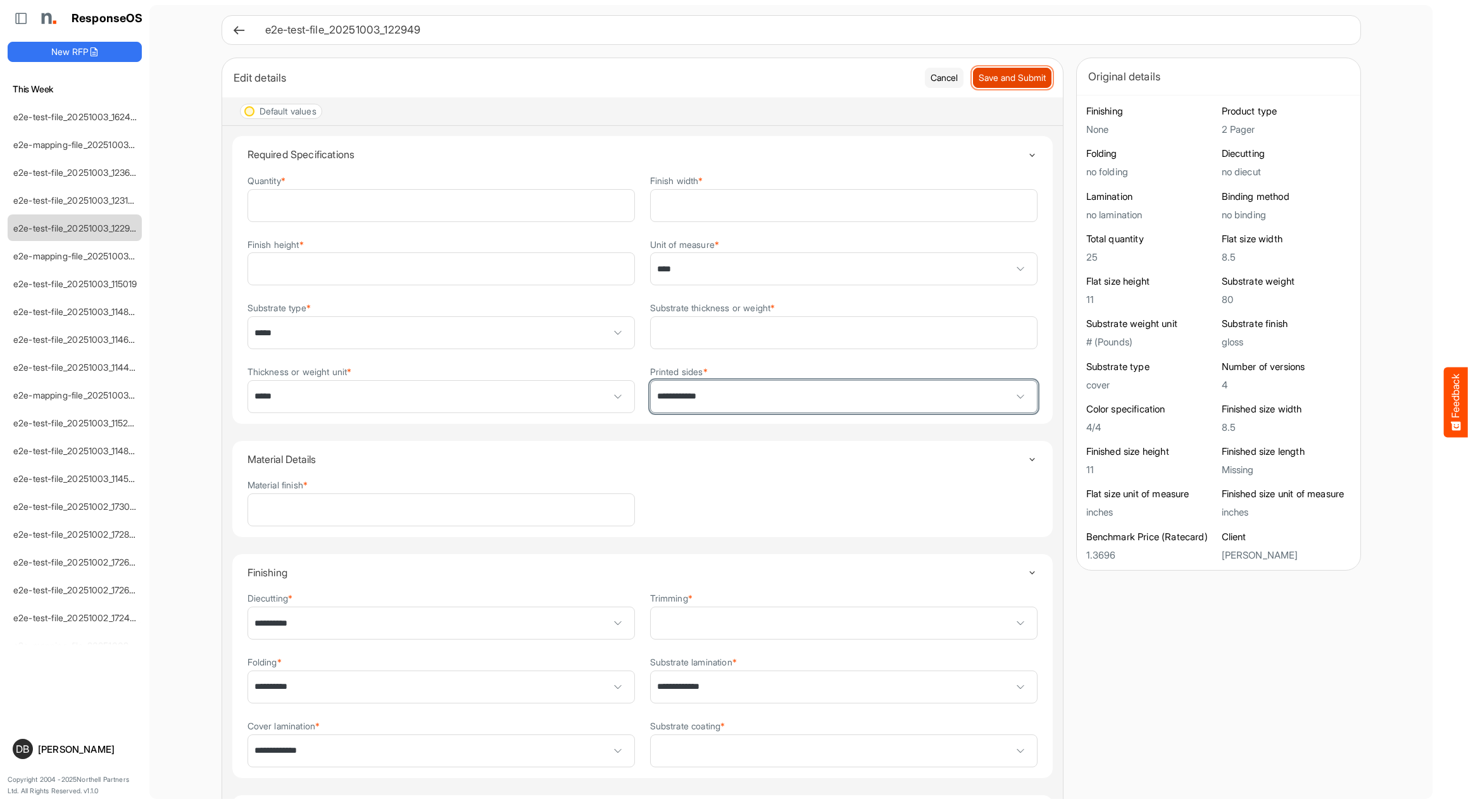  I want to click on label: Finish height, so click(275, 244).